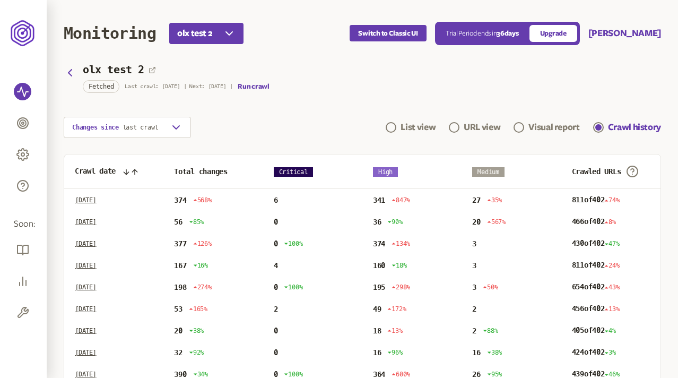  What do you see at coordinates (547, 127) in the screenshot?
I see `a: Visual report` at bounding box center [547, 127].